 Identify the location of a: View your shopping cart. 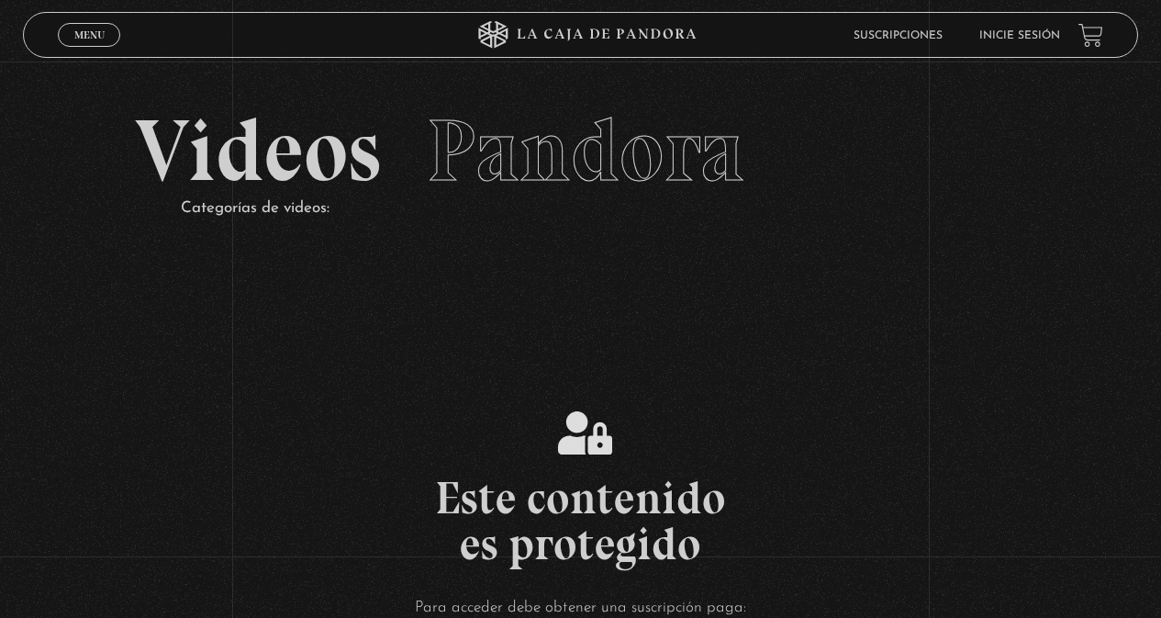
(1090, 35).